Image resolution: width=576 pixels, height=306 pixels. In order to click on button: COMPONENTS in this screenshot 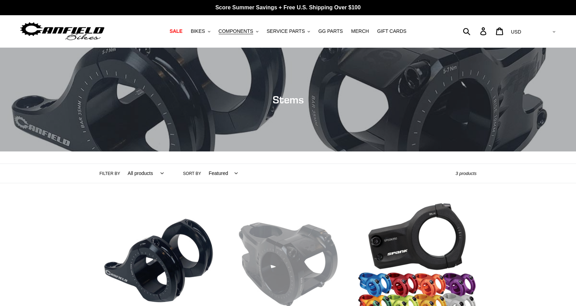, I will do `click(239, 31)`.